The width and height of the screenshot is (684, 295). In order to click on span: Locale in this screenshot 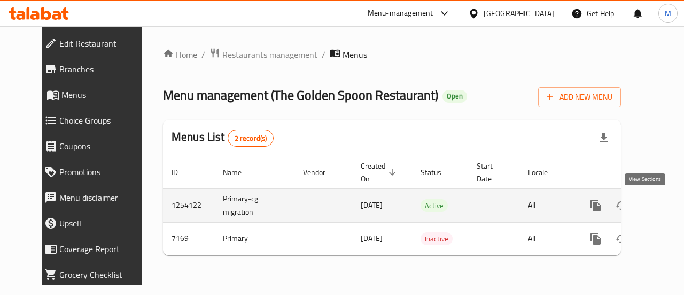, I will do `click(545, 172)`.